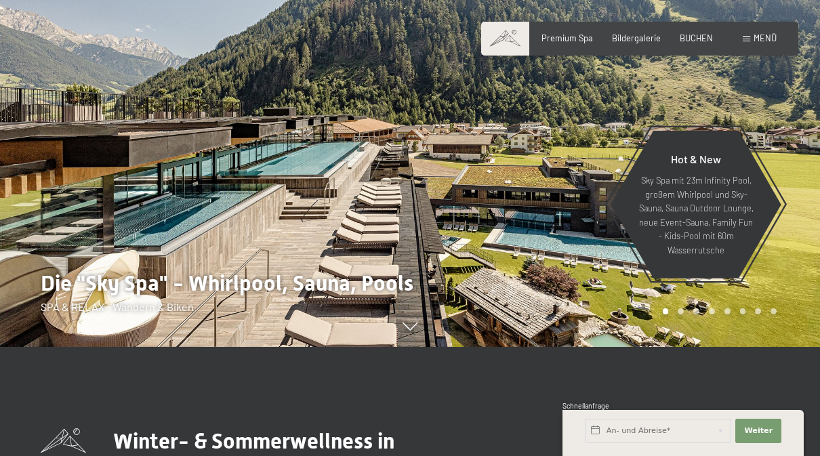  I want to click on a: Premium Spa, so click(567, 38).